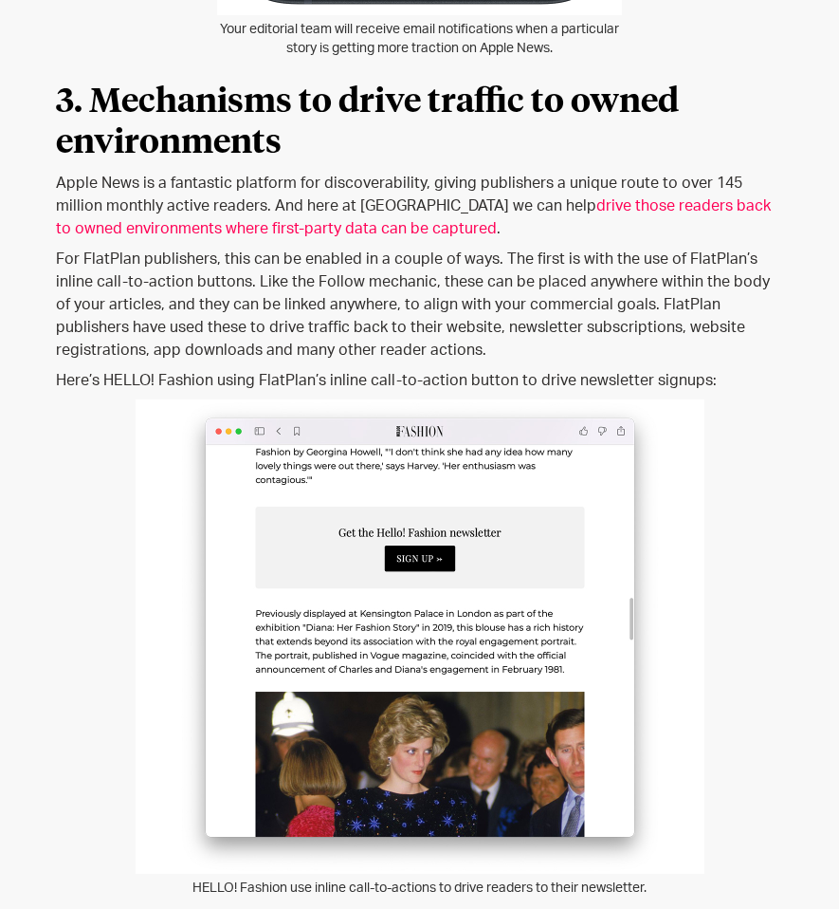  I want to click on figcaption: Your editorial team will receive email notifications when a particular story is getting more trac..., so click(419, 39).